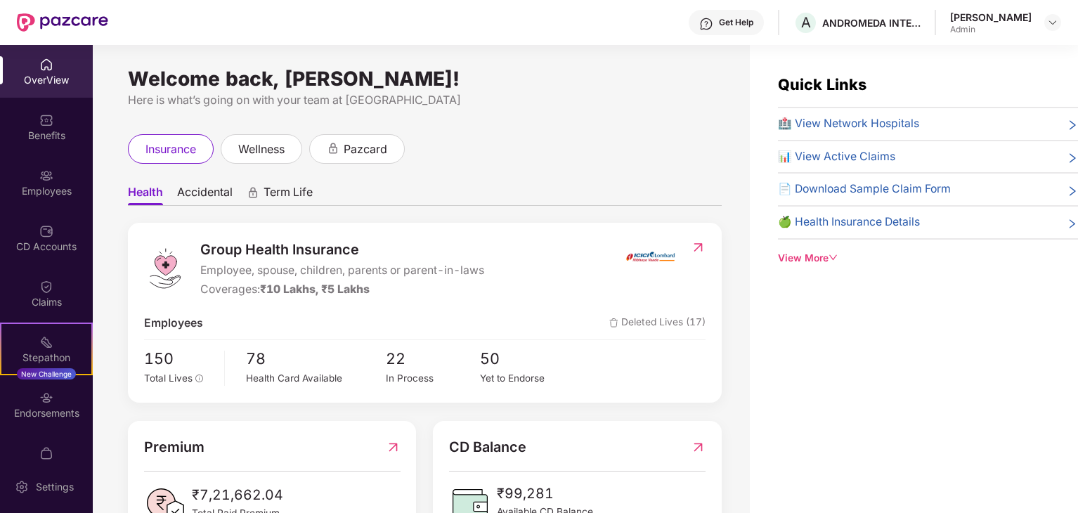  What do you see at coordinates (1053, 22) in the screenshot?
I see `img: svg+xml;base64,PHN2ZyBpZD0iRHJvcGRvd24tMzJ4MzIiIHhtbG5zPSJodHRwOi8vd3d3LnczLm9yZy8yMDAwL3N2ZyIgd2...` at bounding box center [1053, 22].